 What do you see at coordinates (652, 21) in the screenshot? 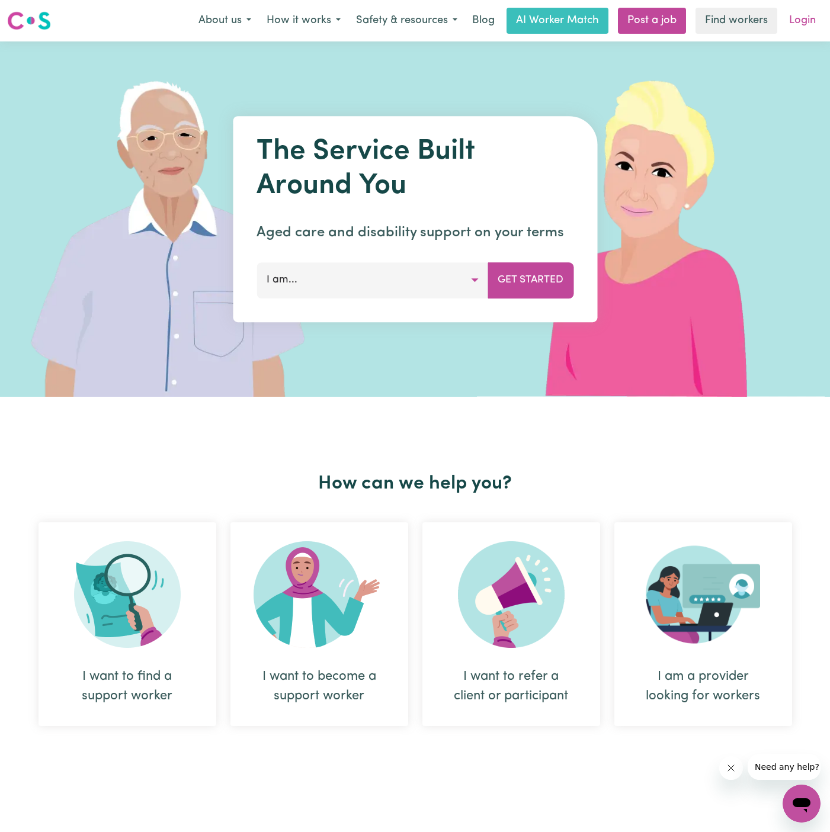
I see `a: Post a job` at bounding box center [652, 21].